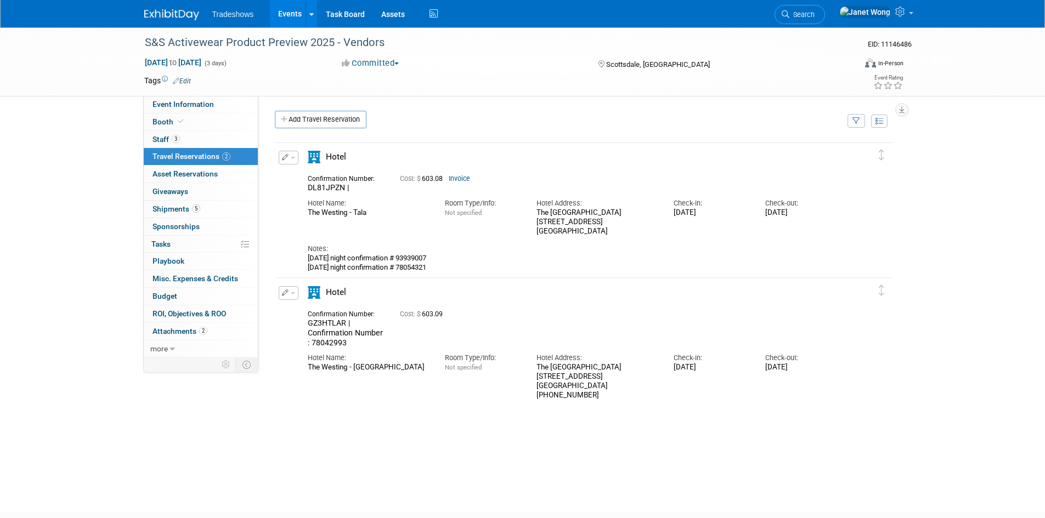  Describe the element at coordinates (201, 296) in the screenshot. I see `a: Budget` at that location.